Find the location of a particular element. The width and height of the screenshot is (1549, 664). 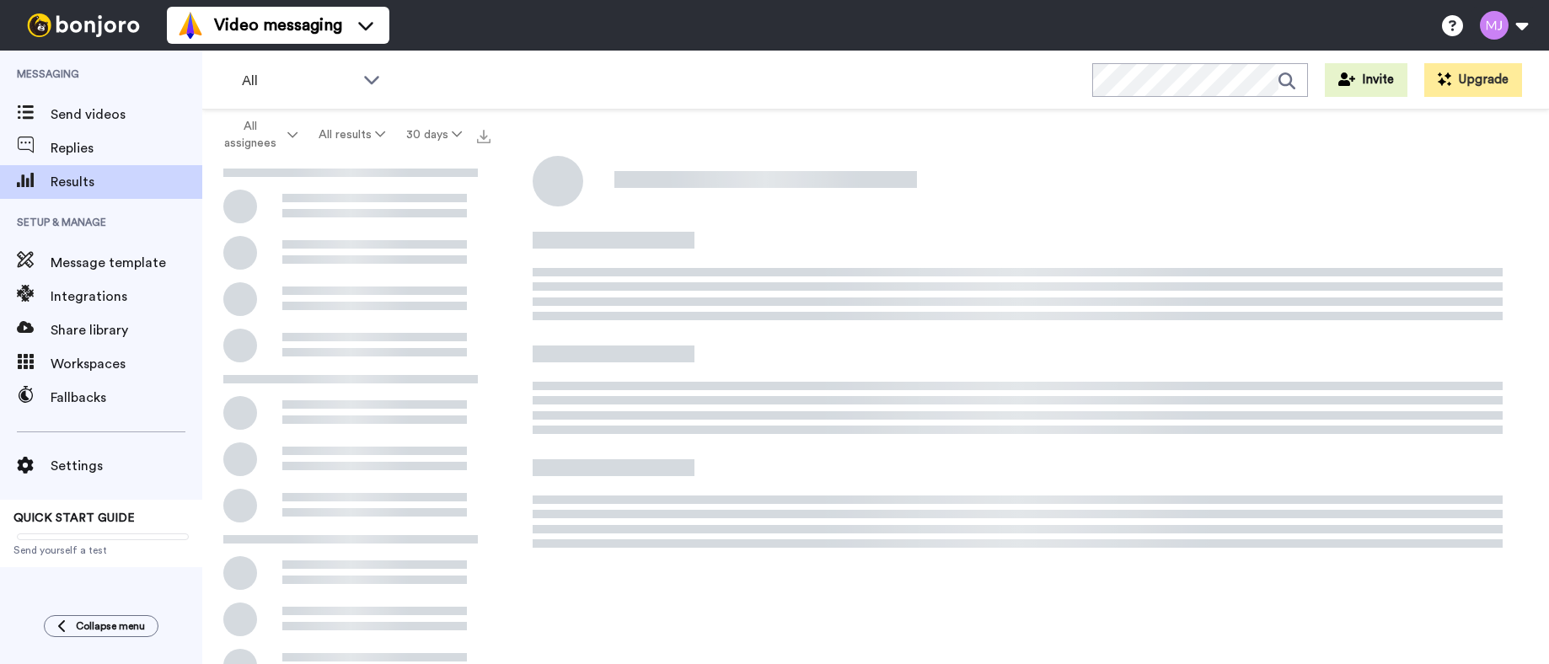

button: All assignees is located at coordinates (257, 135).